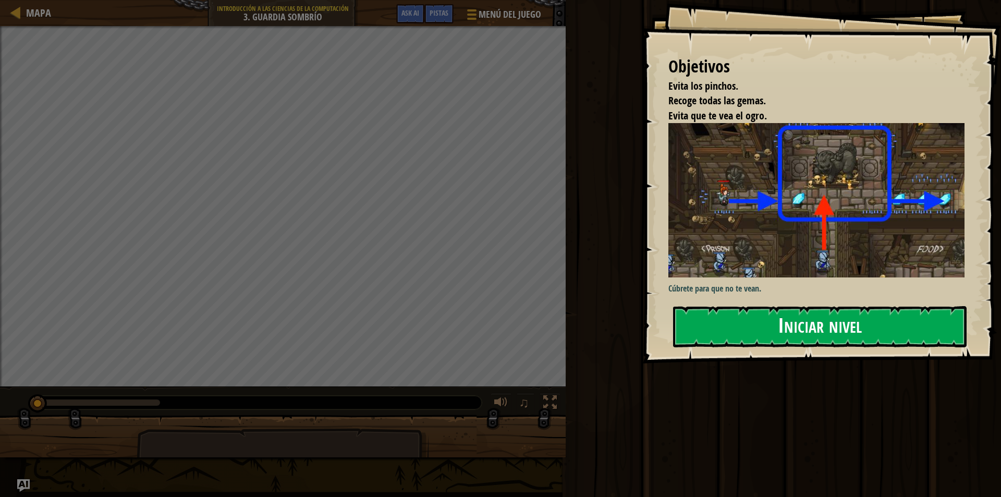 The height and width of the screenshot is (497, 1001). Describe the element at coordinates (808, 116) in the screenshot. I see `li: Evita que te vea el ogro.` at that location.